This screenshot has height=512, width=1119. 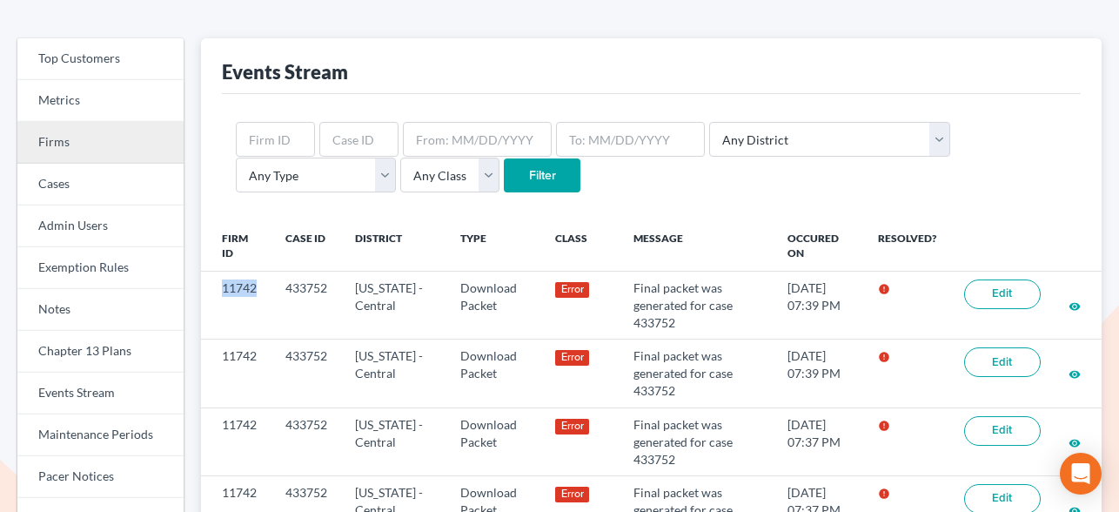 I want to click on a: Maintenance Periods, so click(x=100, y=435).